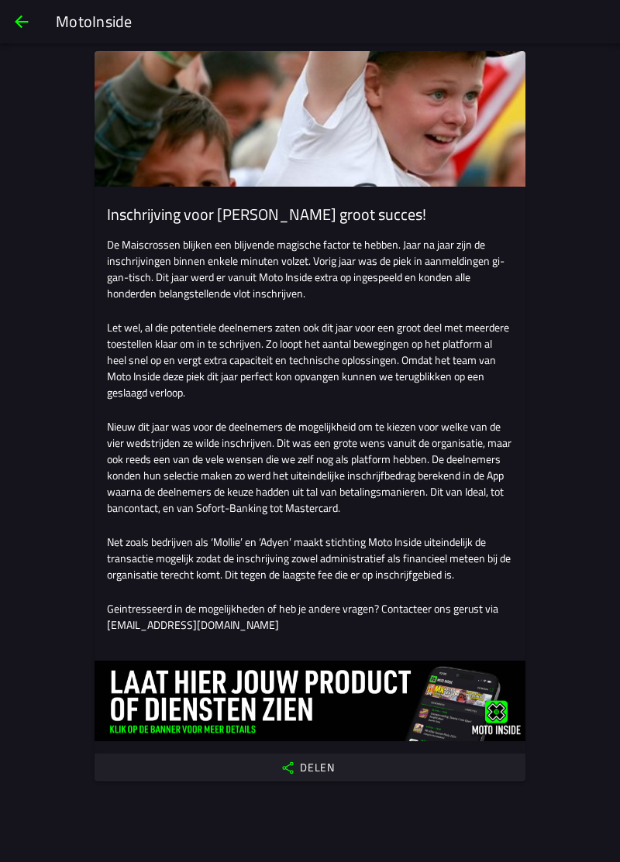 The width and height of the screenshot is (620, 862). What do you see at coordinates (330, 22) in the screenshot?
I see `ion-title: MotoInside` at bounding box center [330, 22].